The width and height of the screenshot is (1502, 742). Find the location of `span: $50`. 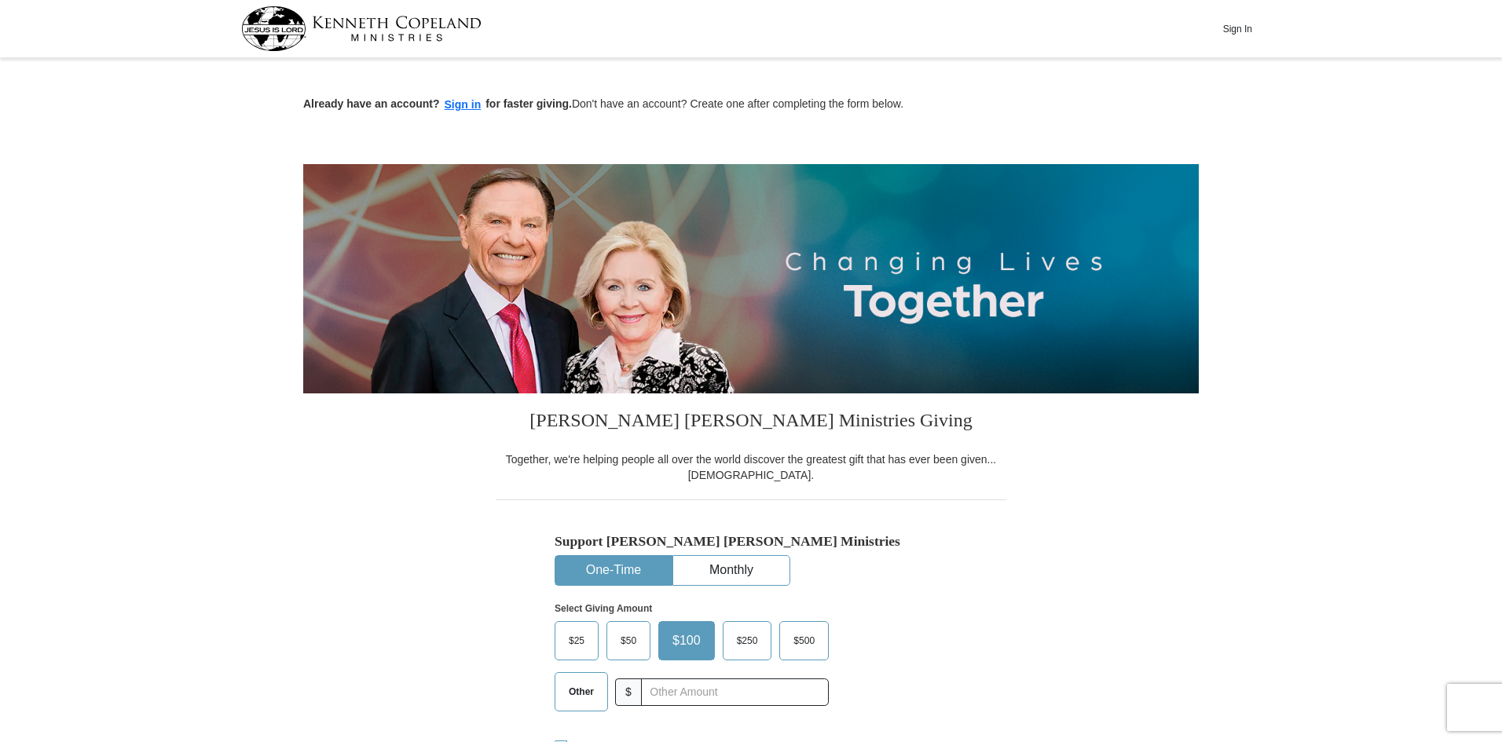

span: $50 is located at coordinates (628, 641).